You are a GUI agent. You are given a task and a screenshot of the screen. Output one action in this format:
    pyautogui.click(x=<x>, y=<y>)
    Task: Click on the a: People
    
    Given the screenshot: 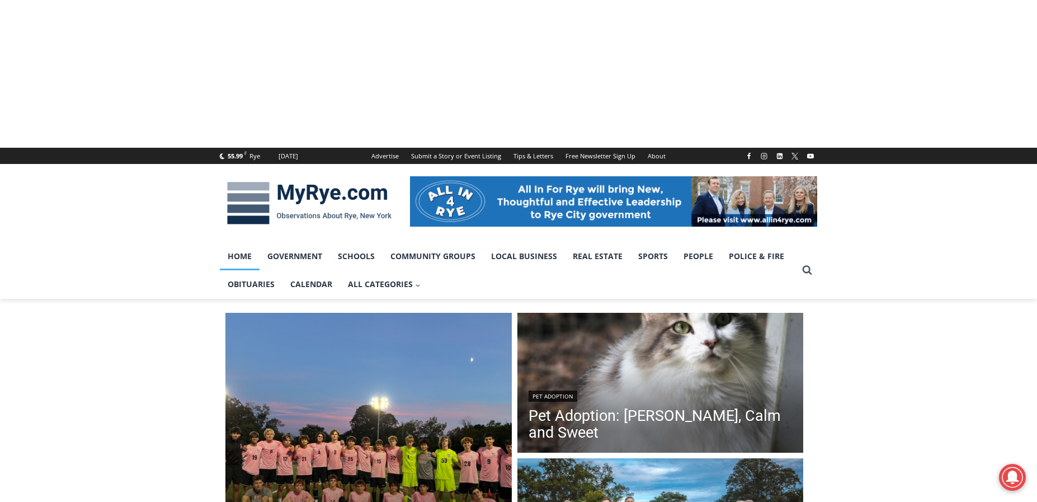 What is the action you would take?
    pyautogui.click(x=698, y=256)
    